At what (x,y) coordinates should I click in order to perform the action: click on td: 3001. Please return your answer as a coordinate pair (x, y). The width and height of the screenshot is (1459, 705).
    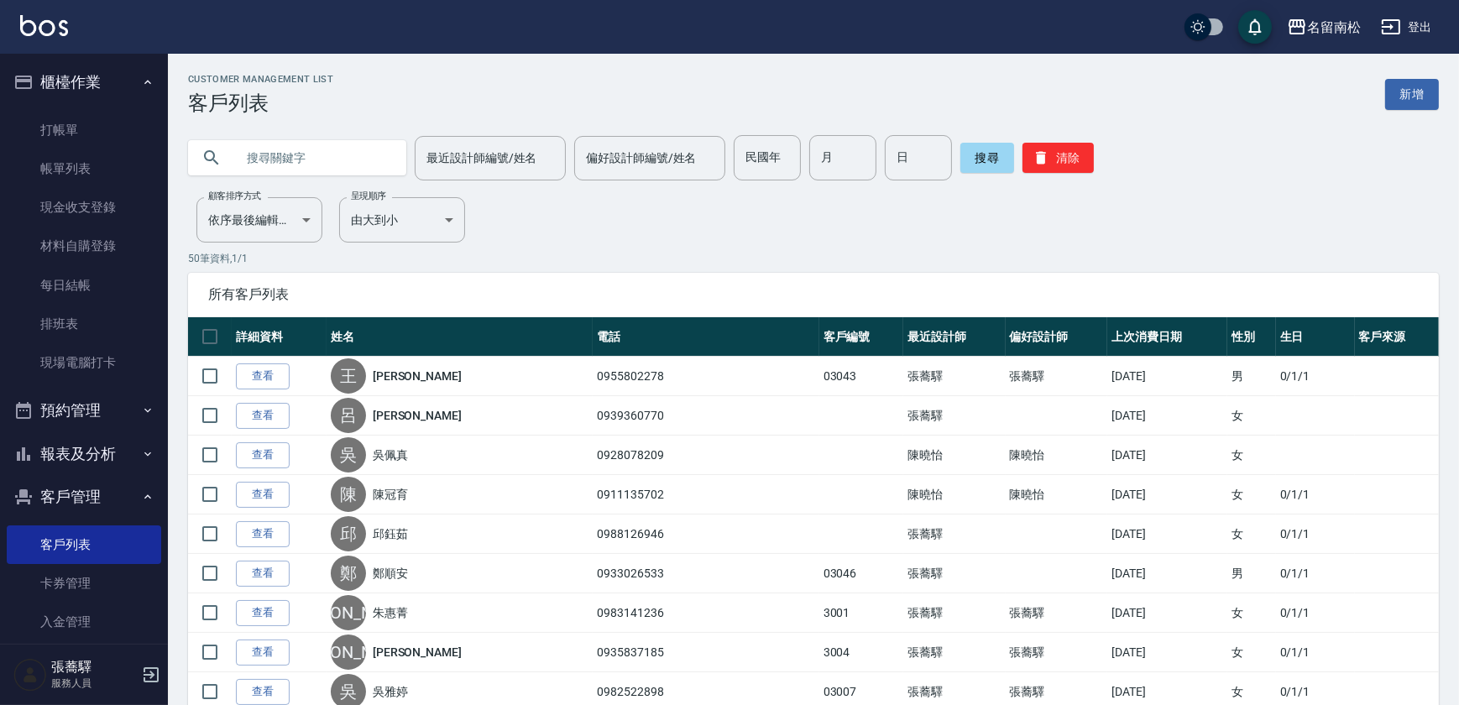
    Looking at the image, I should click on (861, 613).